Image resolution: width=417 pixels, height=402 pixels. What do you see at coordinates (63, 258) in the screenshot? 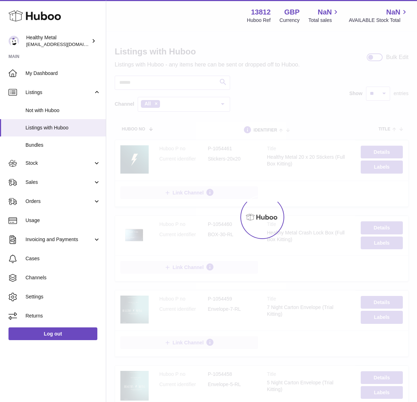
I see `span: Cases` at bounding box center [63, 258].